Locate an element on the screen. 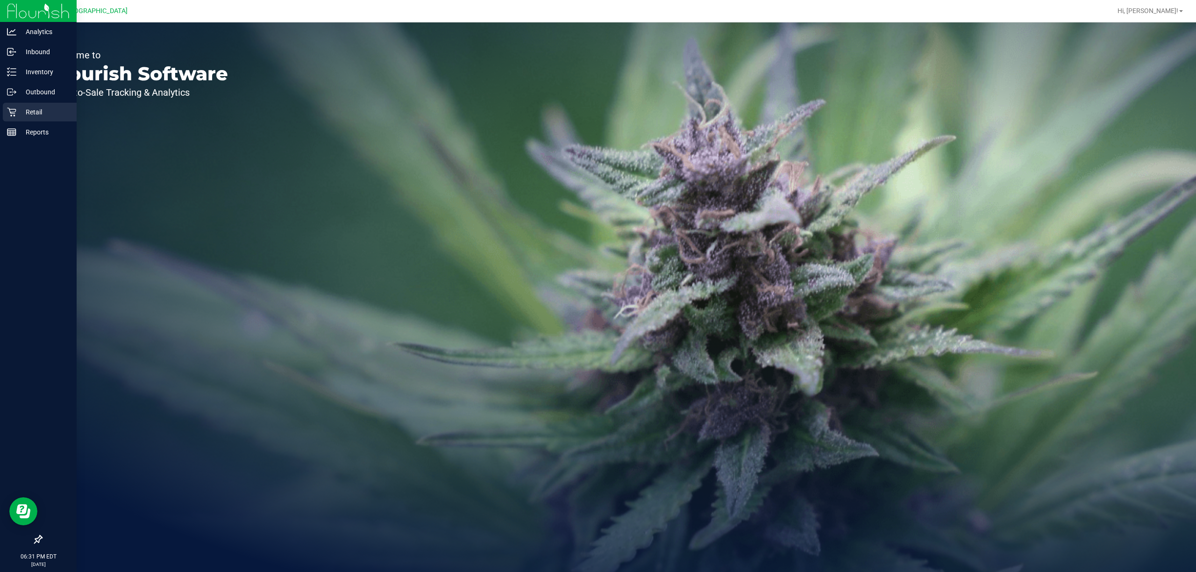  p: Analytics is located at coordinates (44, 32).